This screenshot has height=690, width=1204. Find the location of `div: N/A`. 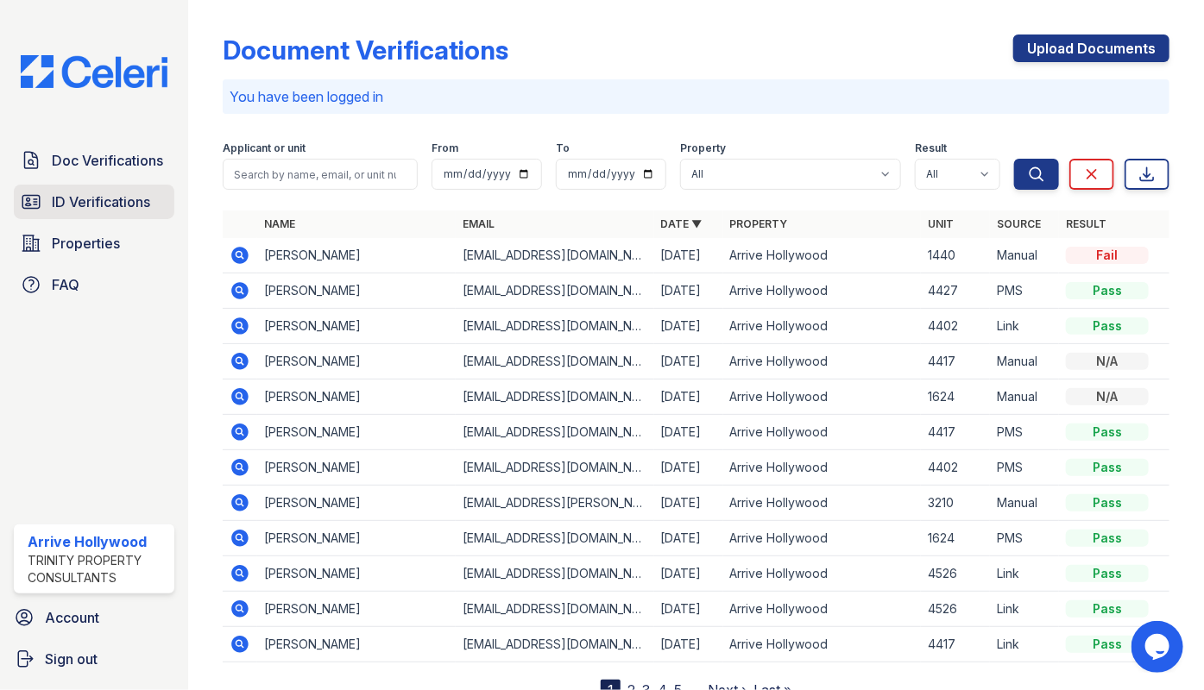

div: N/A is located at coordinates (1107, 362).